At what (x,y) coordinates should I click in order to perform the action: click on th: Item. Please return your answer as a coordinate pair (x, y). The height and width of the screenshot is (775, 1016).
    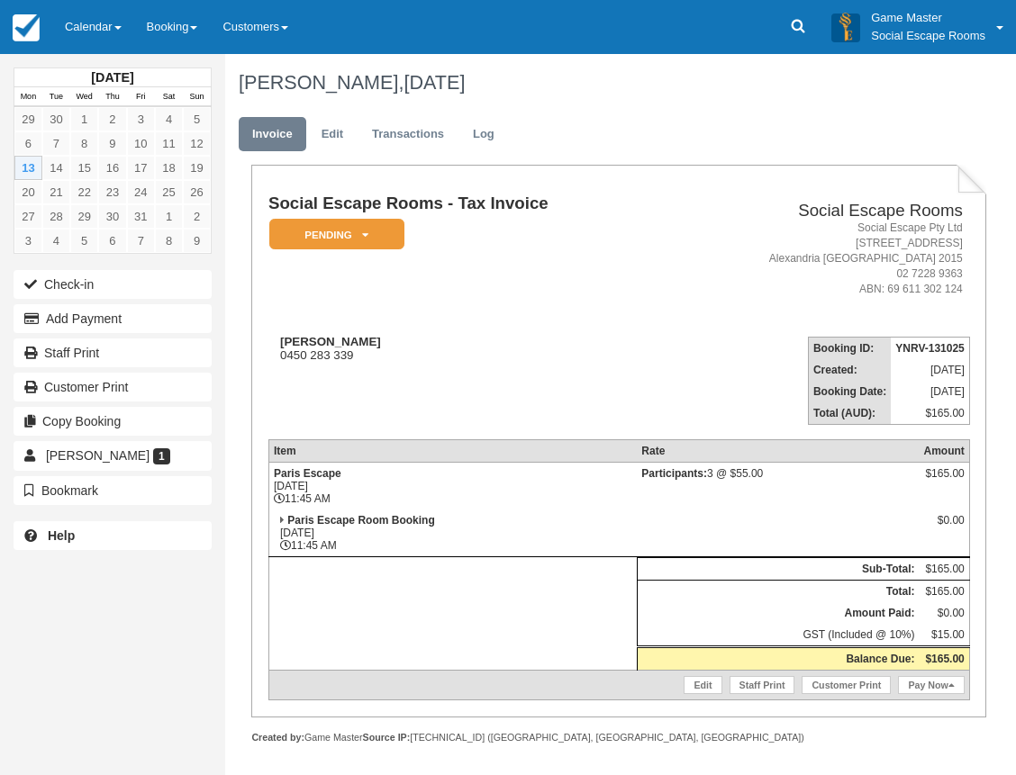
    Looking at the image, I should click on (452, 451).